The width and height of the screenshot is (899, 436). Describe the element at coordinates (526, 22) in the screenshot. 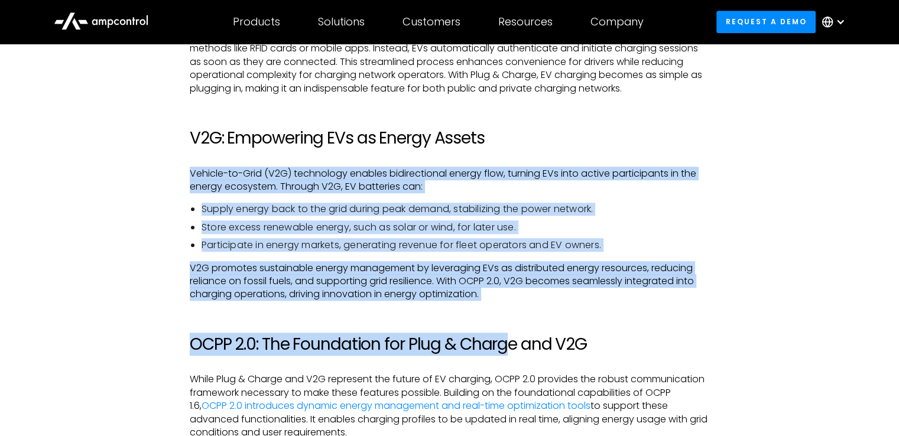

I see `div: Resources` at that location.